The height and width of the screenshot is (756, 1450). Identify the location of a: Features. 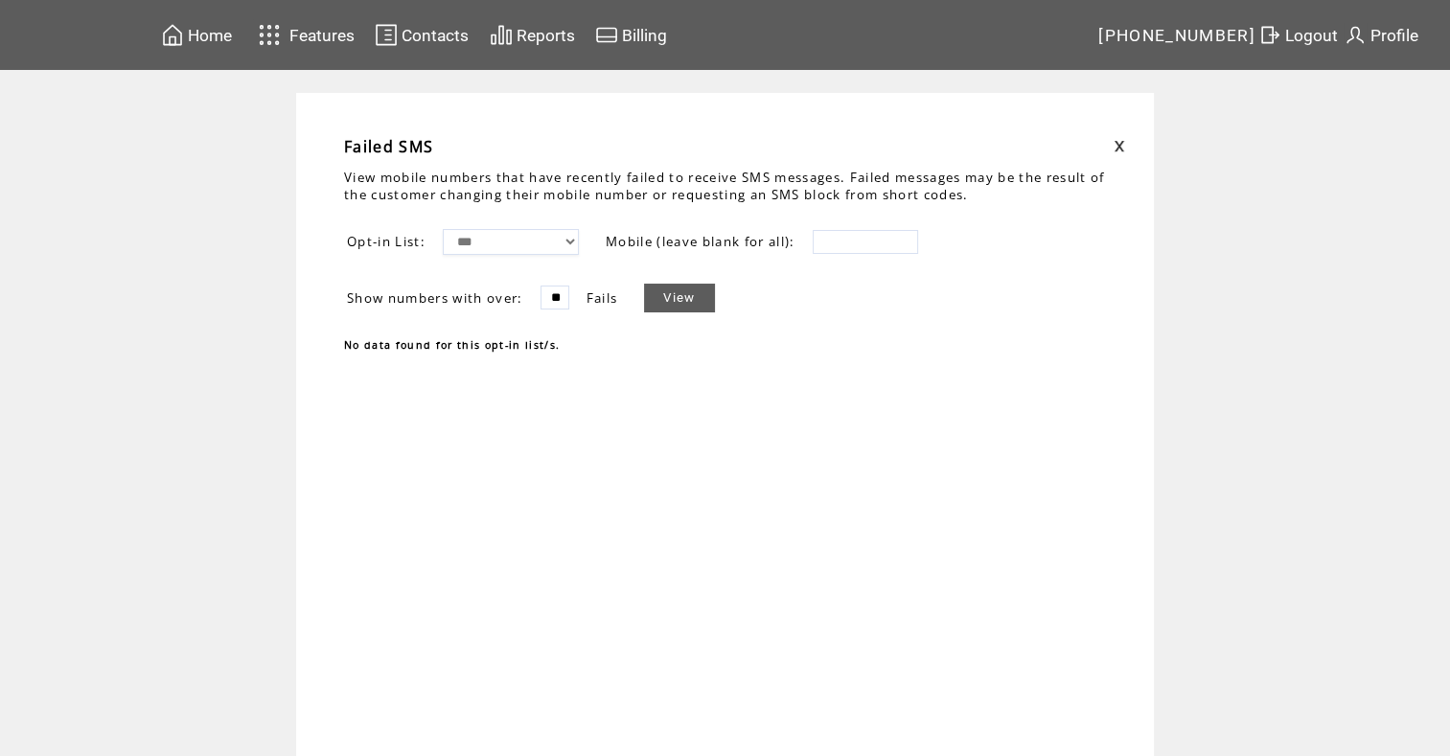
(304, 35).